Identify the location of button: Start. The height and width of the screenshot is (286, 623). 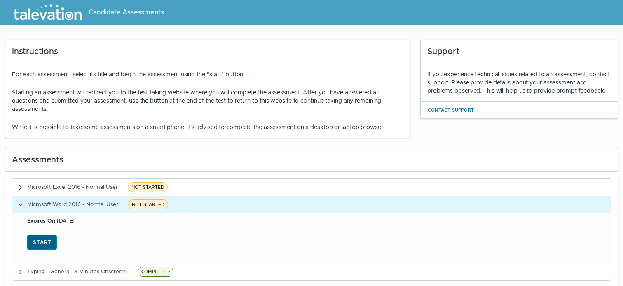
(42, 242).